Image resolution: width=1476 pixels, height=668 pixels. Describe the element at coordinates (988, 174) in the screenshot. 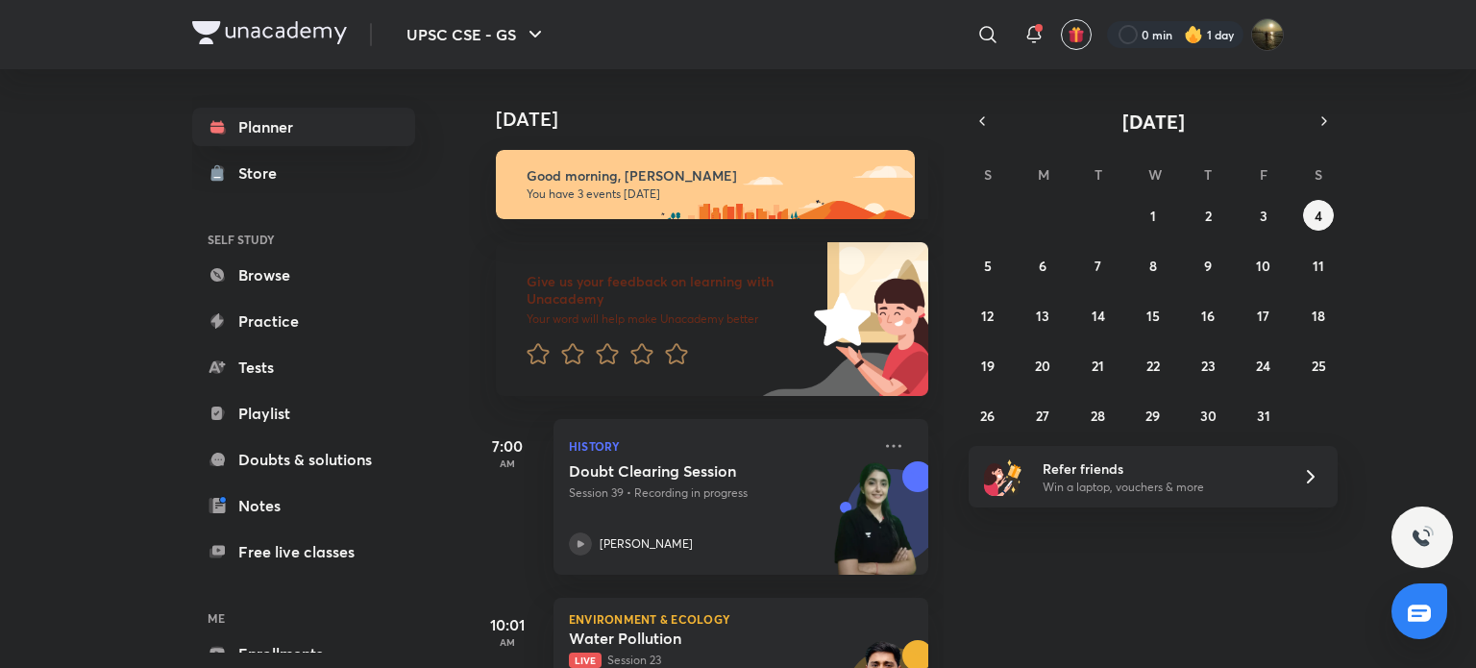

I see `abbr: Sunday` at that location.